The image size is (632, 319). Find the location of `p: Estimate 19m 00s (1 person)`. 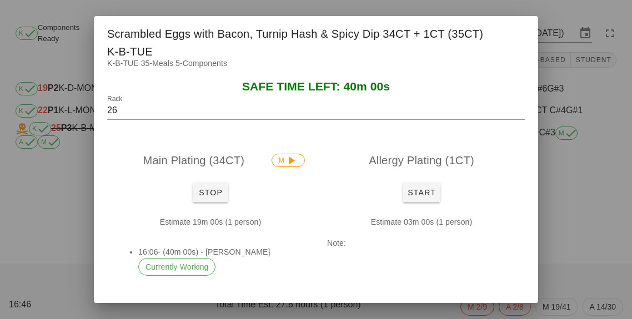

p: Estimate 19m 00s (1 person) is located at coordinates (210, 222).